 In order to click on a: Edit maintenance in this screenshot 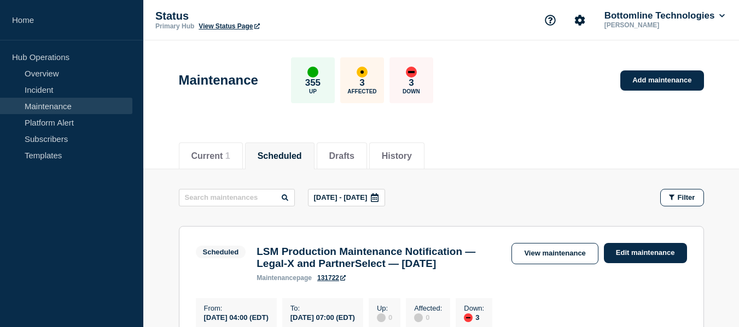, I will do `click(645, 253)`.